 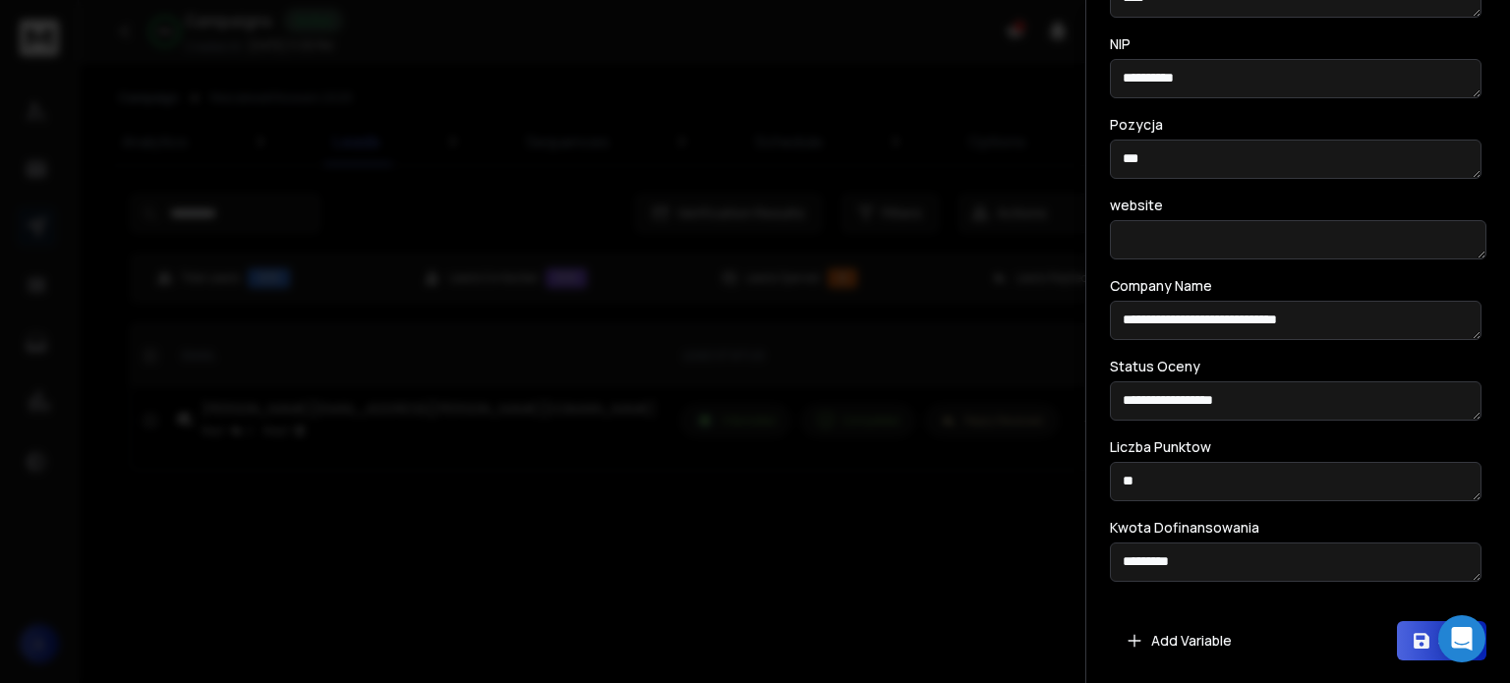 What do you see at coordinates (1179, 641) in the screenshot?
I see `button: Add Variable` at bounding box center [1179, 641].